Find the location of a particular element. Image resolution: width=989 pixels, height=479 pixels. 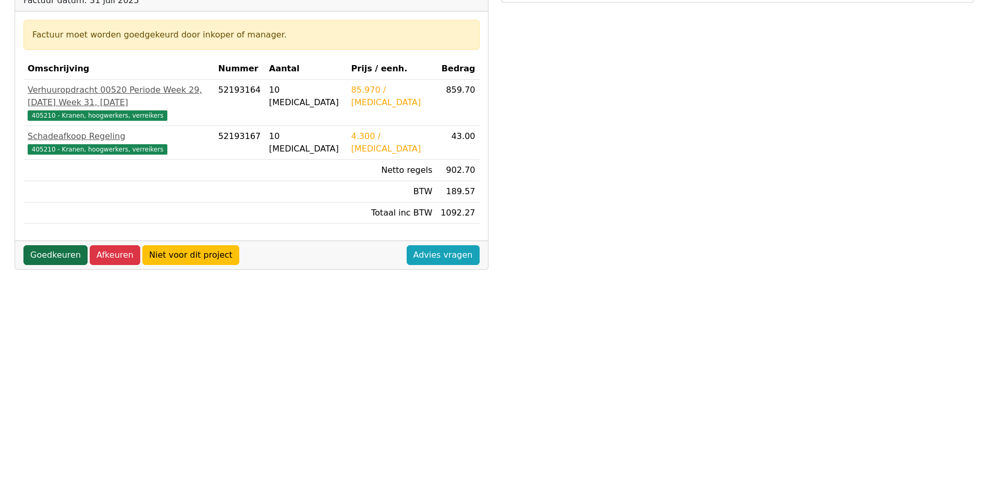

a: Goedkeuren is located at coordinates (55, 255).